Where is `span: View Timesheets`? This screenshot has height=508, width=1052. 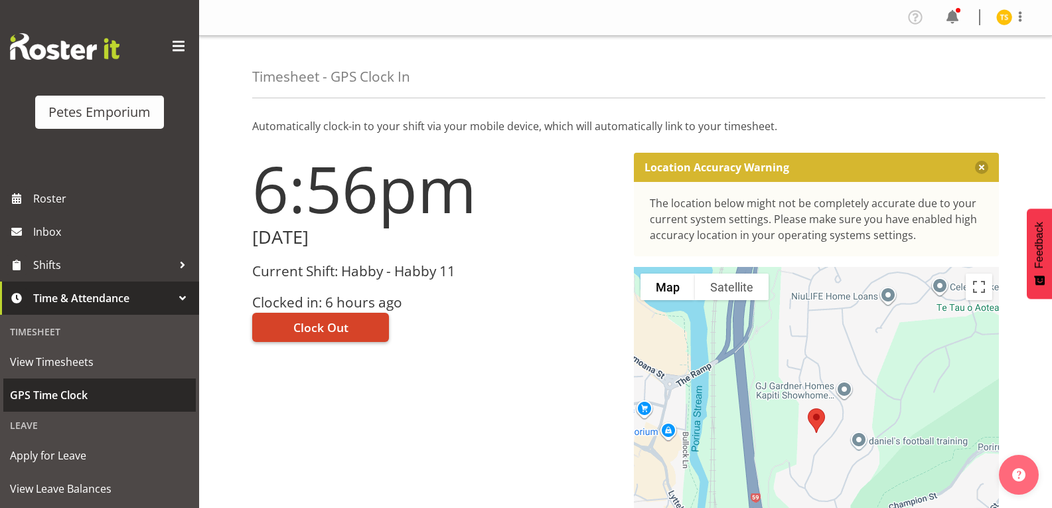 span: View Timesheets is located at coordinates (100, 362).